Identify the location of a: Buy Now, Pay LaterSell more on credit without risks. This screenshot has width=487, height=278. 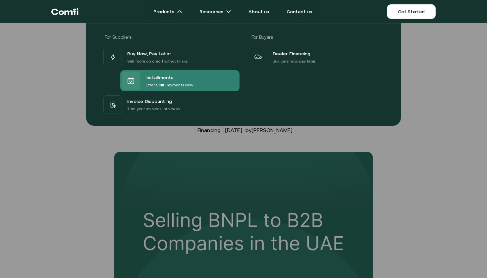
(171, 57).